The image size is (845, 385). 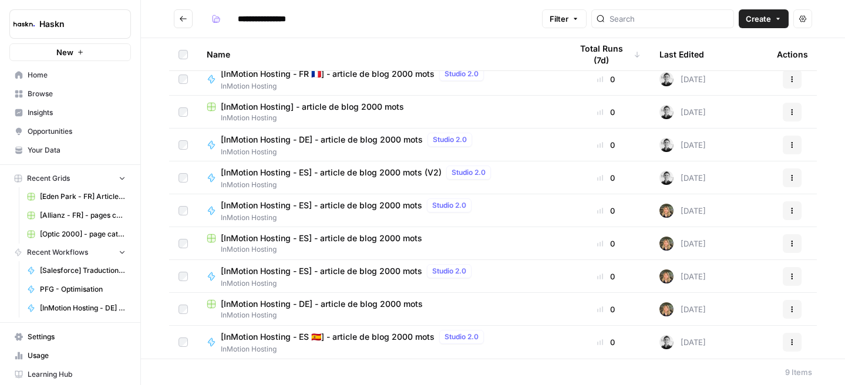 I want to click on span: Recent Workflows, so click(x=58, y=252).